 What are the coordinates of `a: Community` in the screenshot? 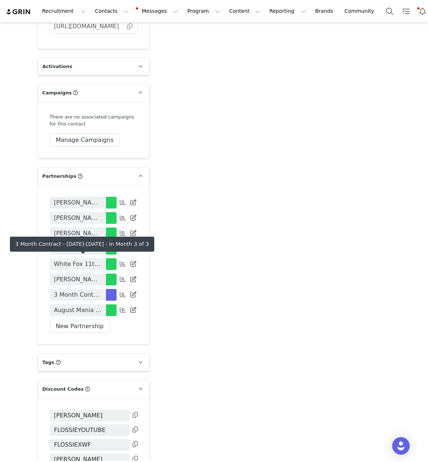 It's located at (361, 11).